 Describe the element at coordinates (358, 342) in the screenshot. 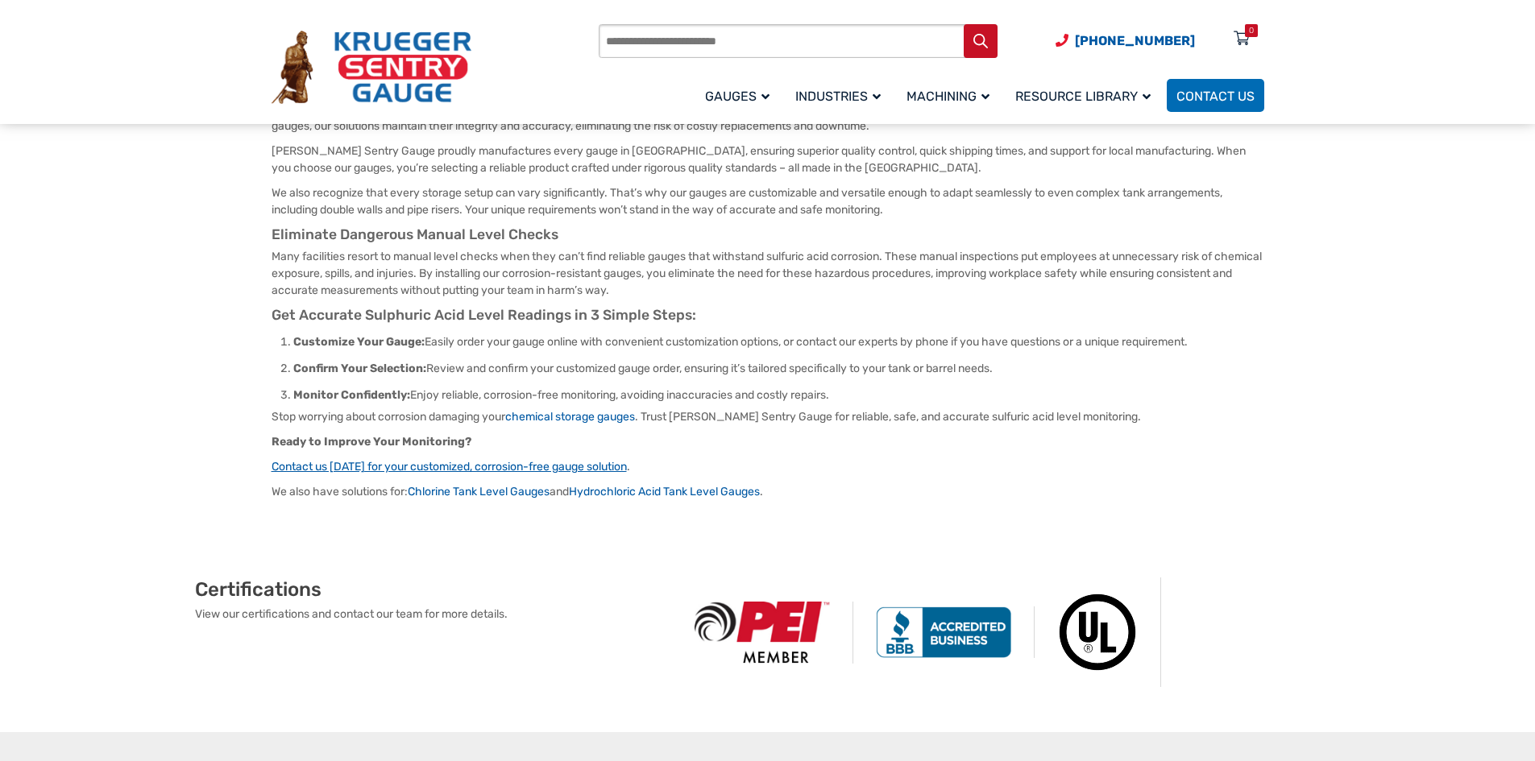

I see `strong: Customize Your Gauge:` at that location.